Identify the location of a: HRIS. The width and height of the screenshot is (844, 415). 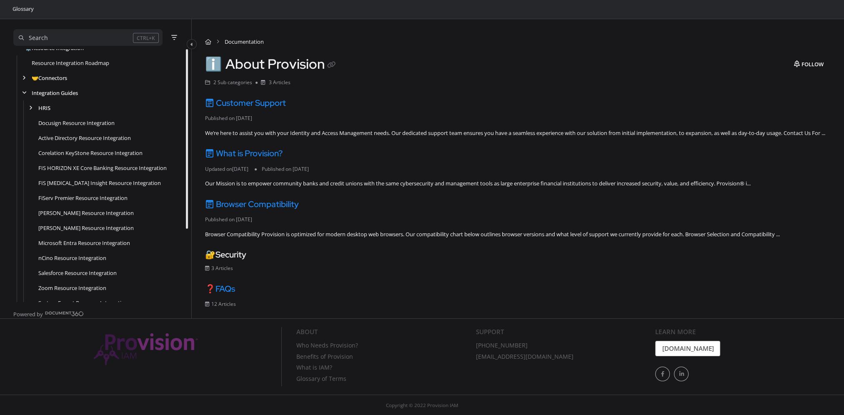
(44, 108).